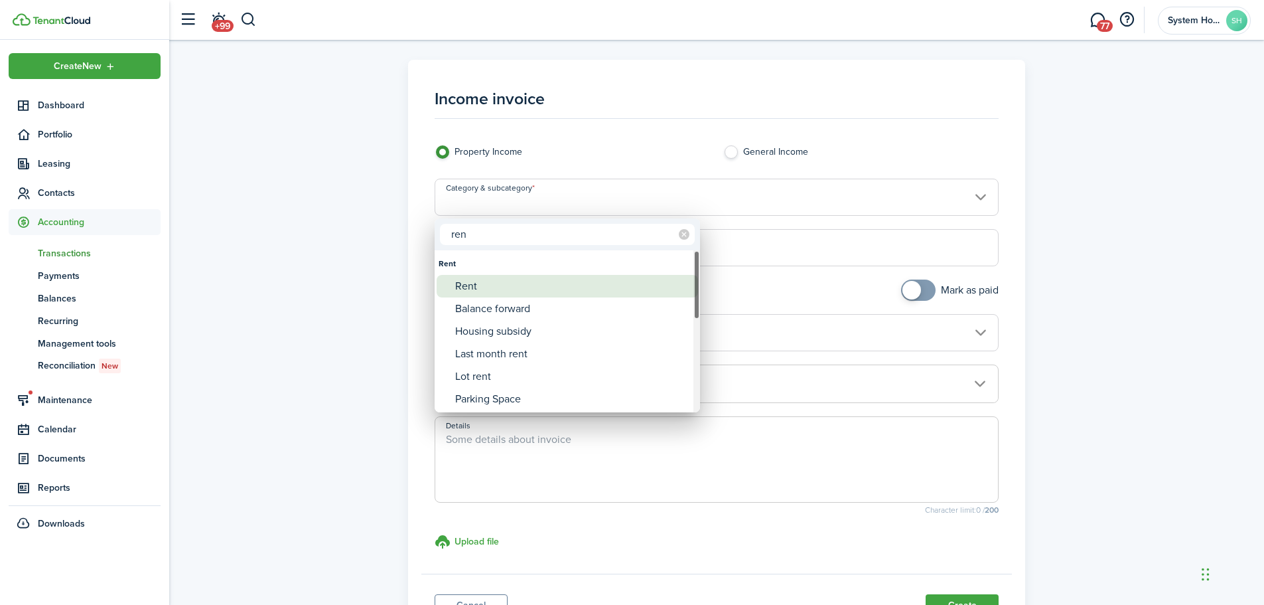 The width and height of the screenshot is (1264, 605). What do you see at coordinates (573, 331) in the screenshot?
I see `div: Housing subsidy` at bounding box center [573, 331].